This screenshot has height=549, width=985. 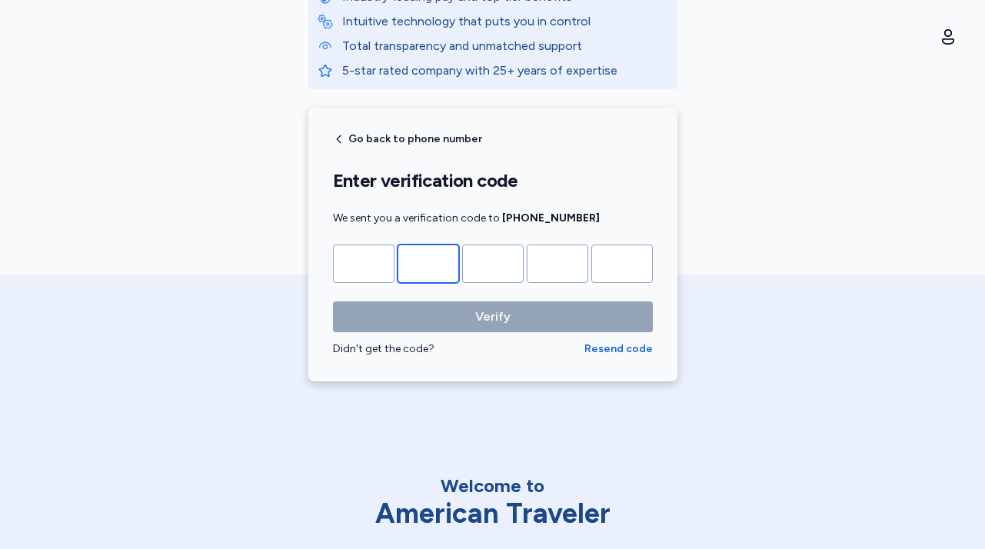 I want to click on p: Total transparency and unmatched support, so click(x=505, y=46).